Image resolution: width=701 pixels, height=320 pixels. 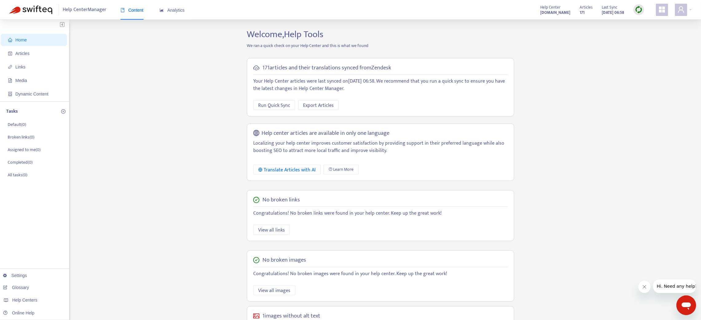 I want to click on p: Completed ( 0 ), so click(x=20, y=162).